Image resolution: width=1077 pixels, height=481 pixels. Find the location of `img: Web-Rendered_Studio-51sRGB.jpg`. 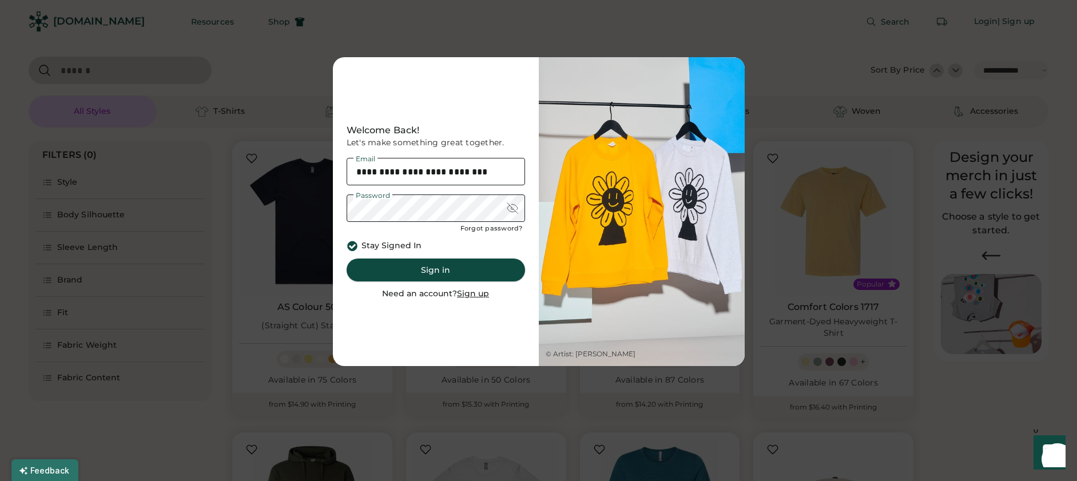

img: Web-Rendered_Studio-51sRGB.jpg is located at coordinates (642, 212).